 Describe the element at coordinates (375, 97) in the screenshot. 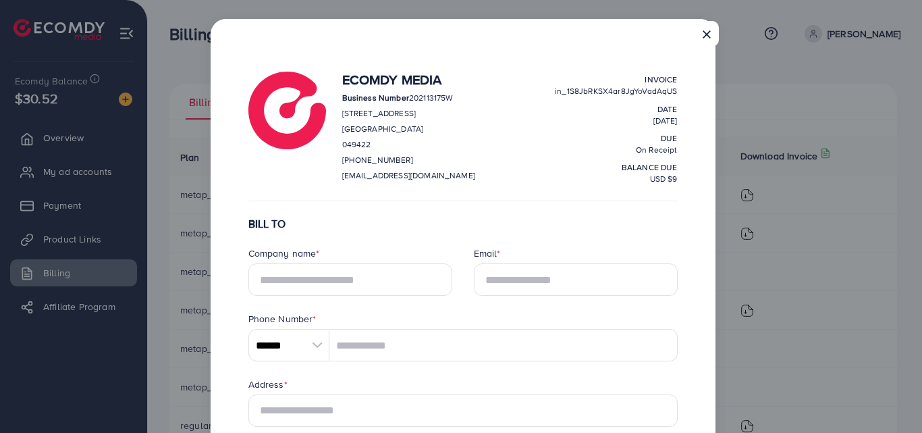

I see `strong: Business Number` at that location.